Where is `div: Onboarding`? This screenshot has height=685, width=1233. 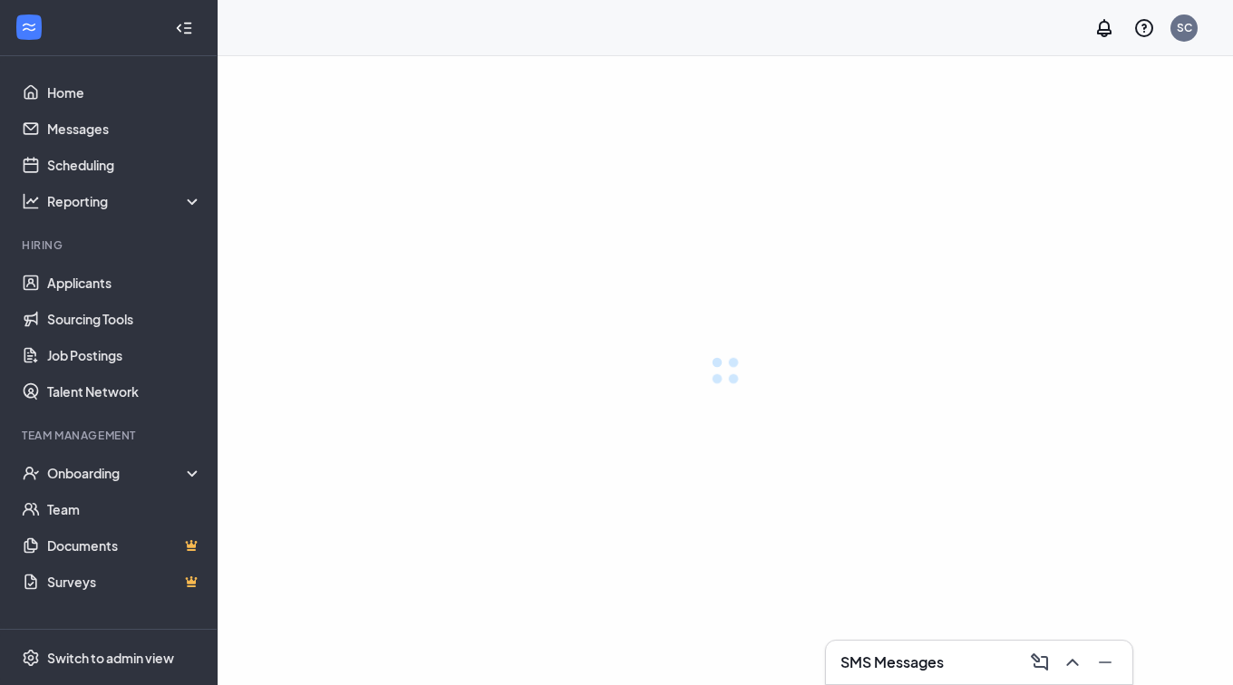
div: Onboarding is located at coordinates (125, 473).